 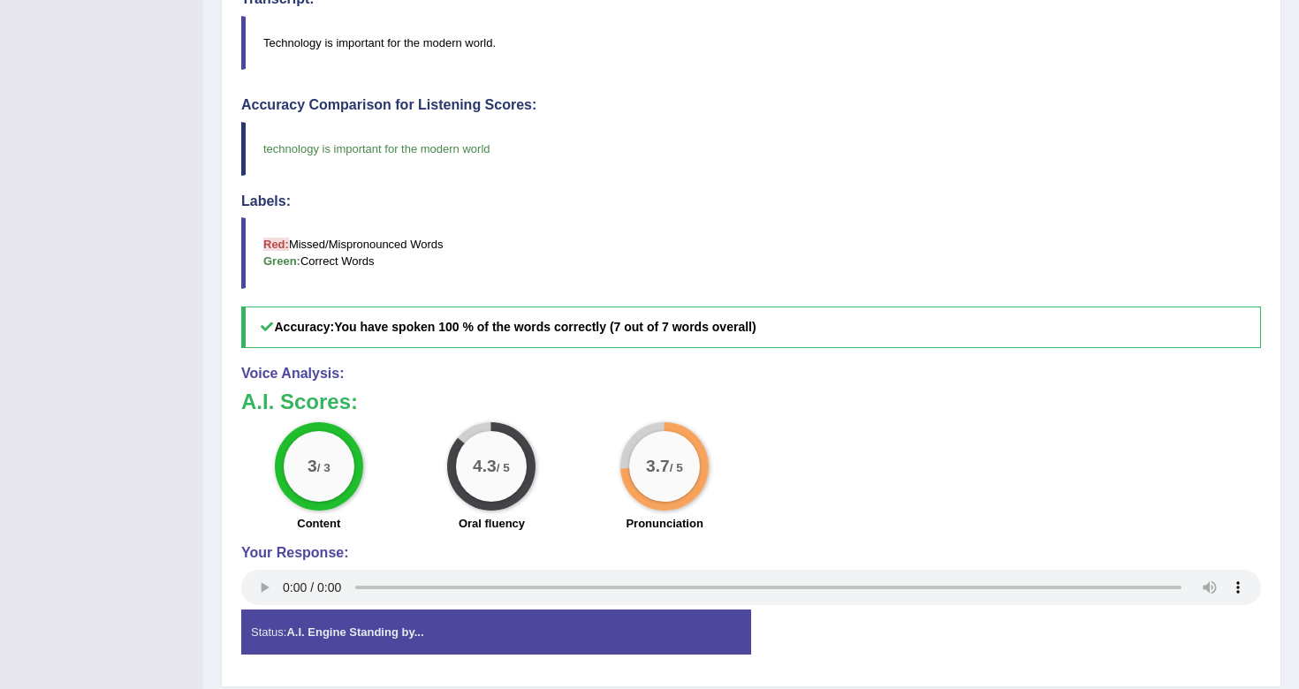 What do you see at coordinates (751, 553) in the screenshot?
I see `h4: Your Response:` at bounding box center [751, 553].